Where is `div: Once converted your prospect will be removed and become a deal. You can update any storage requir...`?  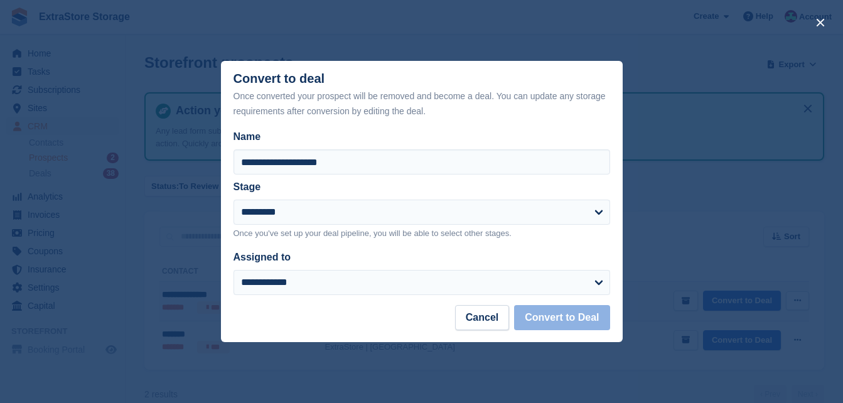
div: Once converted your prospect will be removed and become a deal. You can update any storage requir... is located at coordinates (422, 104).